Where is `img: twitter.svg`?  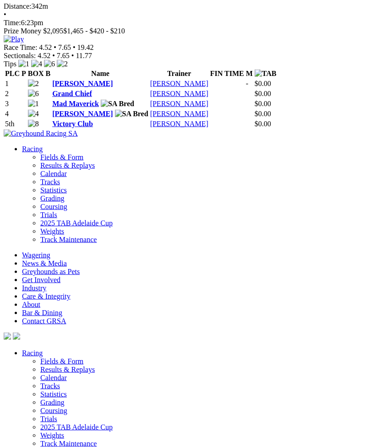
img: twitter.svg is located at coordinates (16, 337).